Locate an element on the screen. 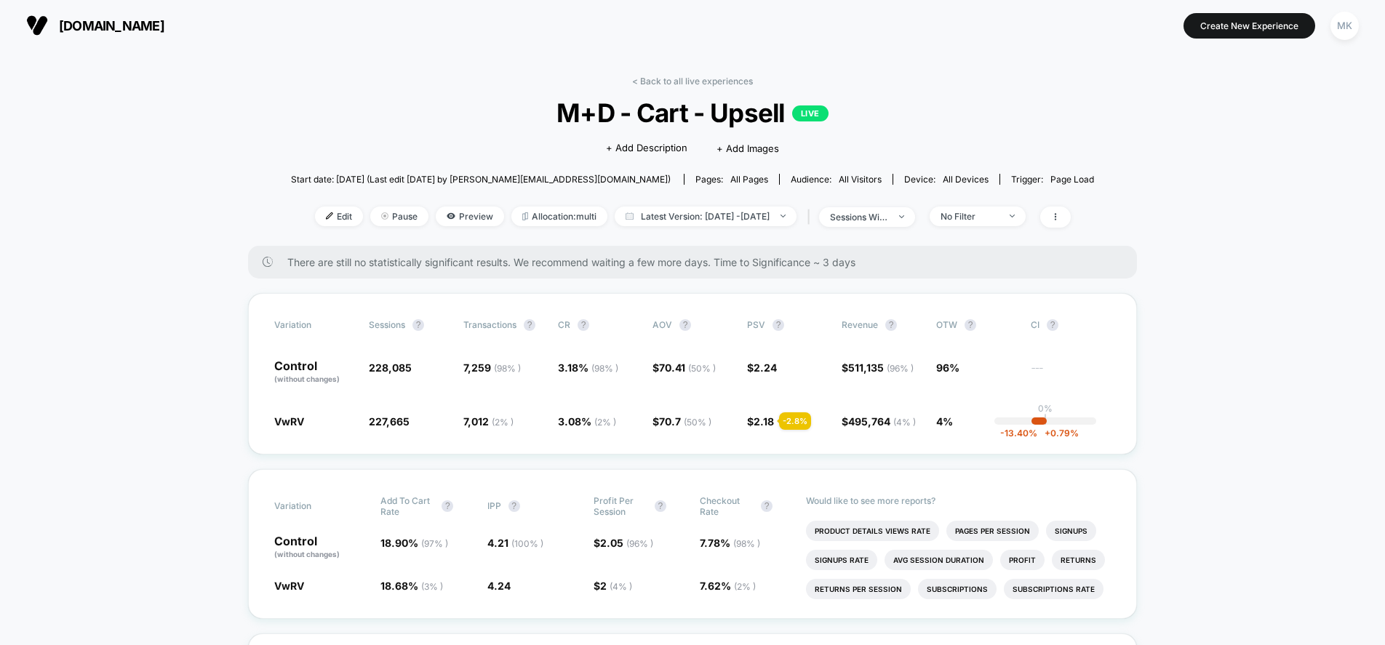  span: Revenue is located at coordinates (860, 324).